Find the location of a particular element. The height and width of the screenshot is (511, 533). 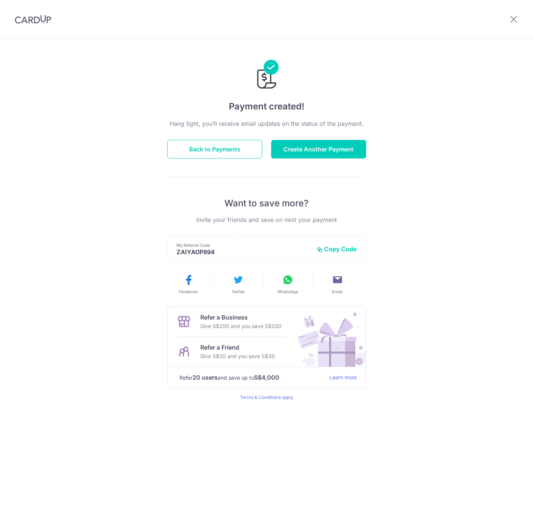

p: Give S$30 and you save S$30 is located at coordinates (237, 356).